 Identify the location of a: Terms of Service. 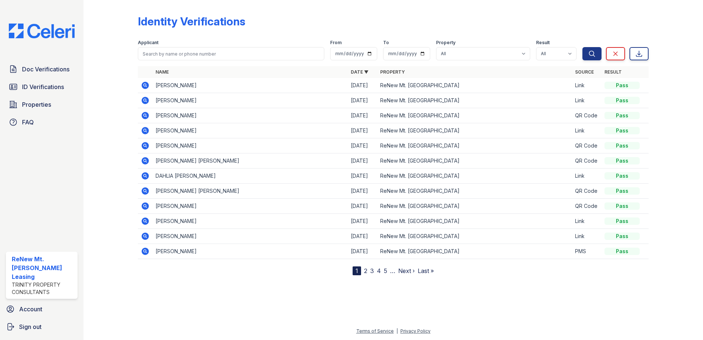
(375, 331).